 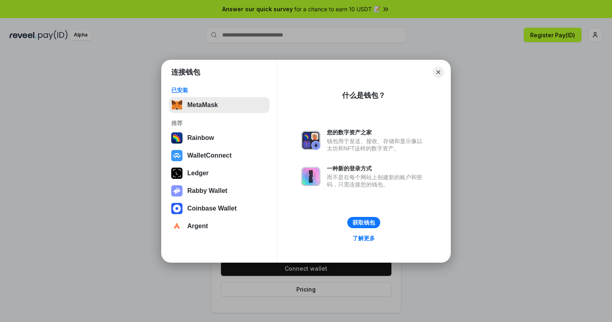 What do you see at coordinates (364, 238) in the screenshot?
I see `div: 了解更多` at bounding box center [364, 238].